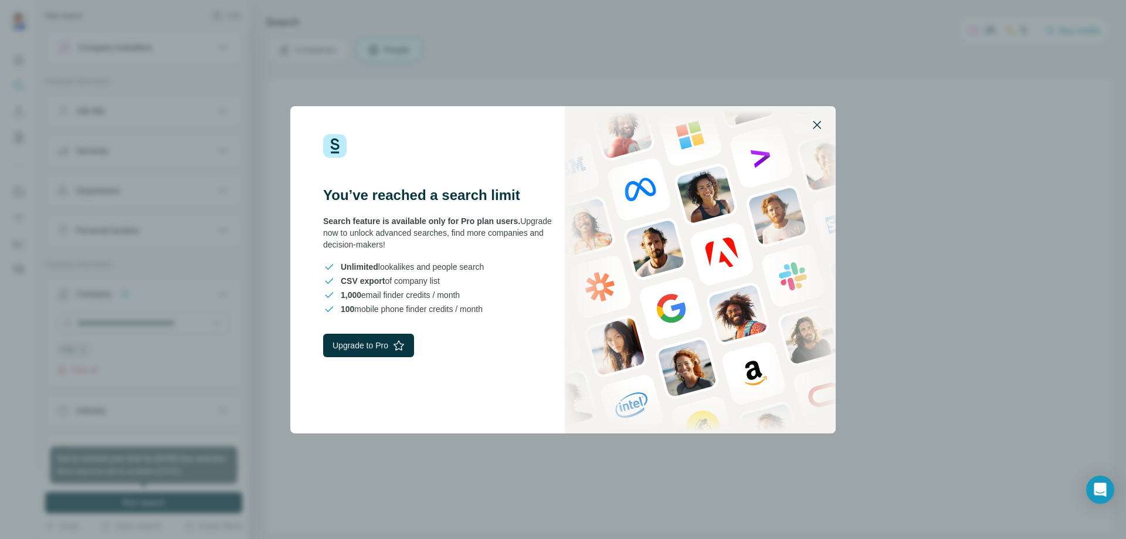  Describe the element at coordinates (700, 270) in the screenshot. I see `img: Surfe Stock Photo - showing people and technologies` at that location.